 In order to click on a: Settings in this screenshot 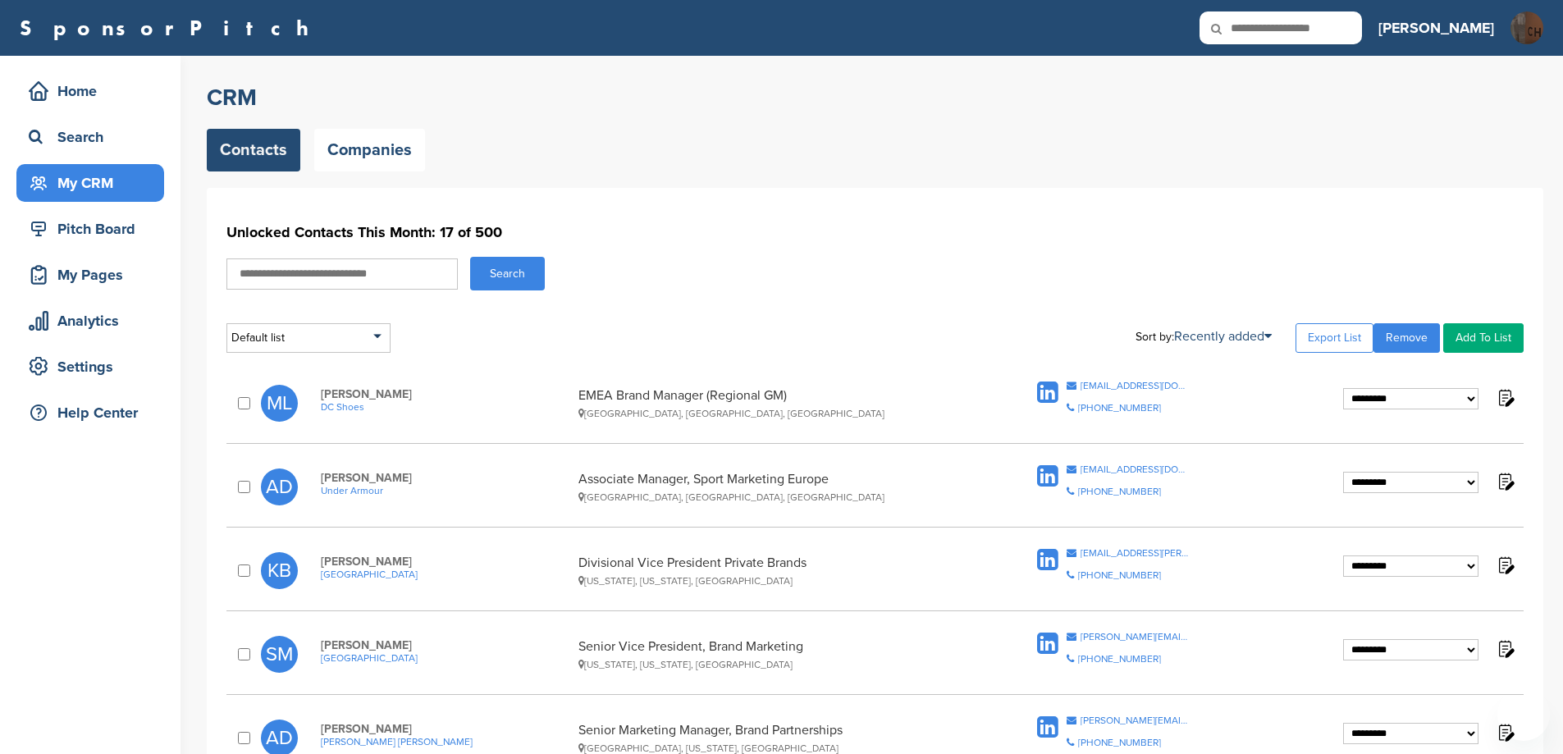, I will do `click(90, 367)`.